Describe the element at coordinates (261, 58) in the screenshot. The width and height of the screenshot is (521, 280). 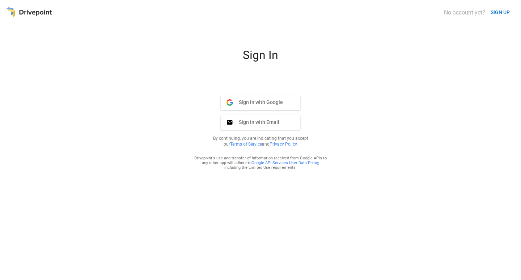
I see `div: Sign In` at that location.